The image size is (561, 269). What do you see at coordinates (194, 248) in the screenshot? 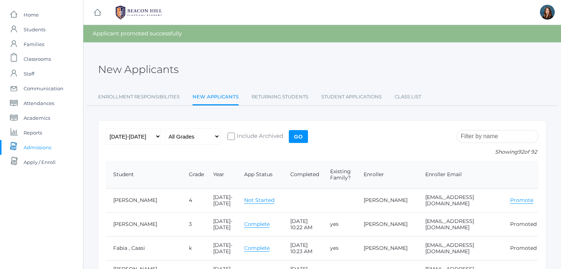
I see `td: k` at bounding box center [194, 248].